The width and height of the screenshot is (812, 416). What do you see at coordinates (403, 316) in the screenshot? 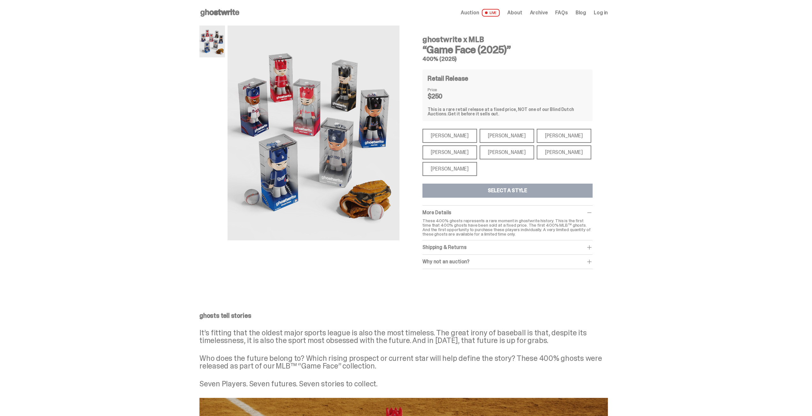
I see `p: ghosts tell stories` at bounding box center [403, 316].